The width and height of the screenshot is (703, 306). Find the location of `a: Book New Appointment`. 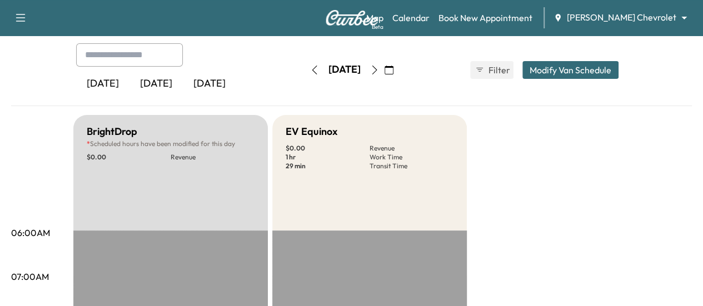

a: Book New Appointment is located at coordinates (485, 18).